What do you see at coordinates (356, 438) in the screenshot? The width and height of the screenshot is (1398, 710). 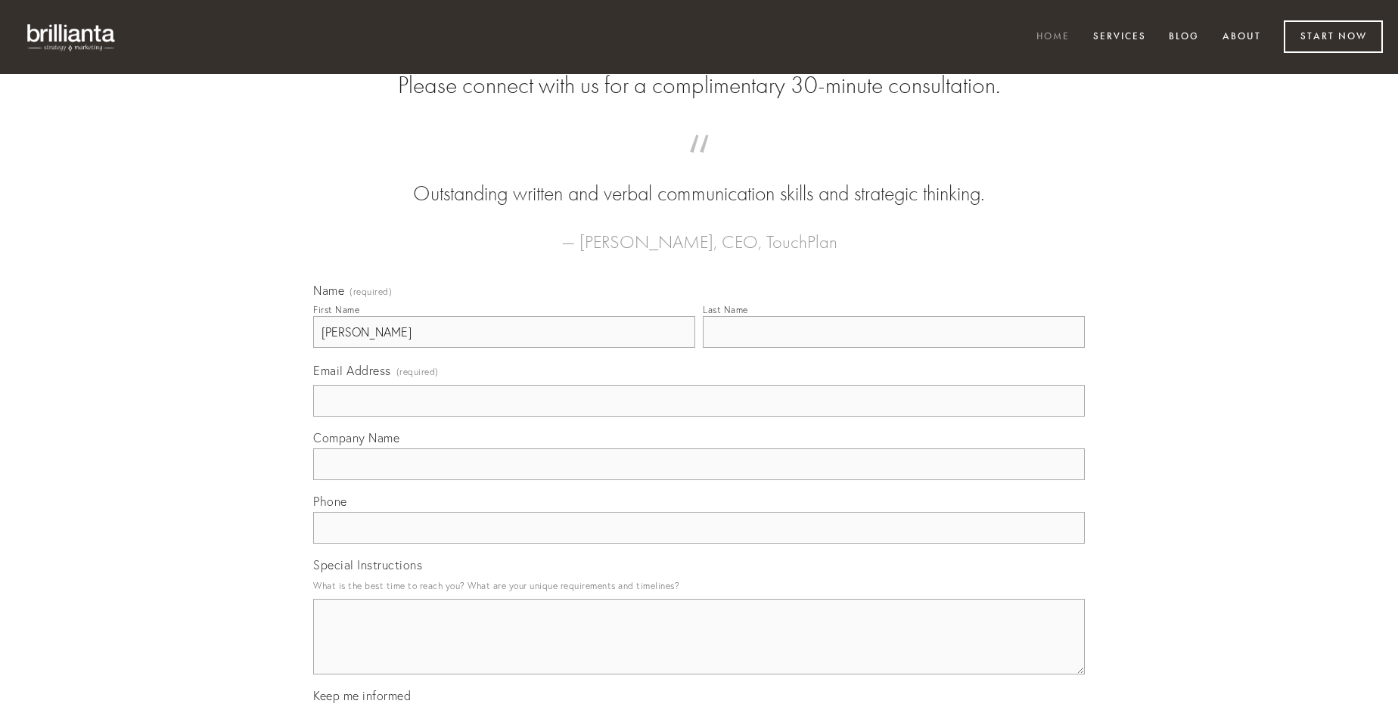 I see `span: Company Name` at bounding box center [356, 438].